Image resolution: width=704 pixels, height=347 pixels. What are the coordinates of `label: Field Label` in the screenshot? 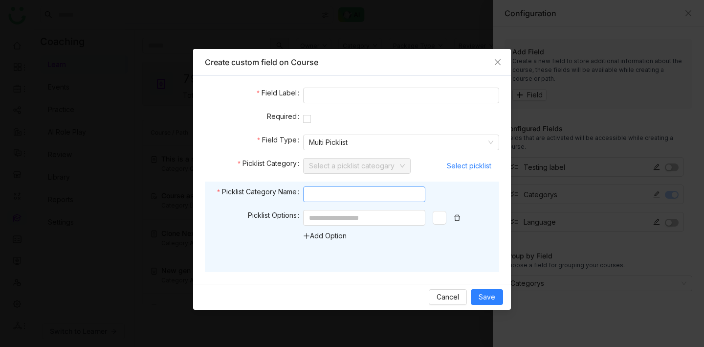 It's located at (280, 93).